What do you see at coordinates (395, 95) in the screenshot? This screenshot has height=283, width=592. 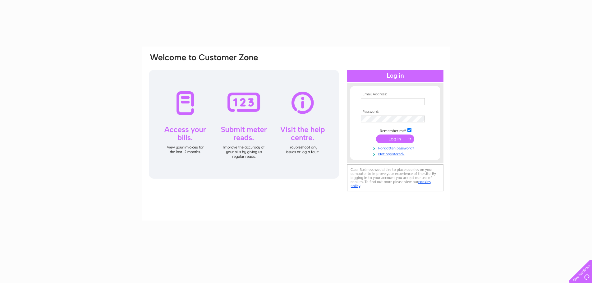 I see `th: Email Address:` at bounding box center [395, 95].